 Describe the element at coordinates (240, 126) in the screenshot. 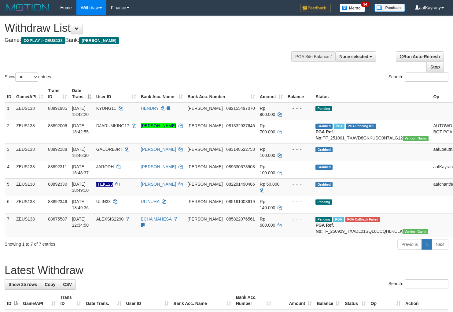

I see `span: Copy 081332937646 to clipboard` at that location.